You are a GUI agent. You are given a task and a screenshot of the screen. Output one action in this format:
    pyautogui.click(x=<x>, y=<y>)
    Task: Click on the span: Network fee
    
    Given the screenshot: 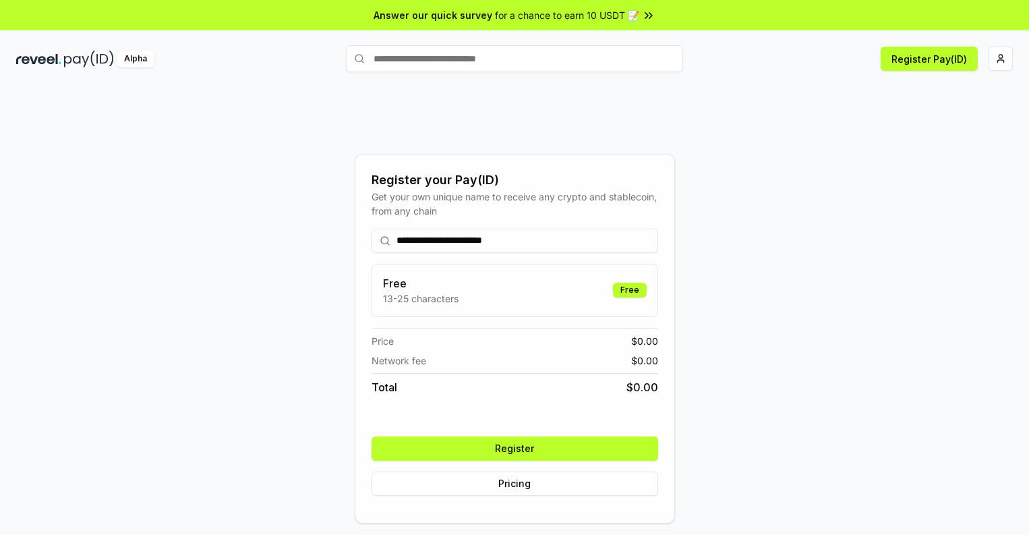 What is the action you would take?
    pyautogui.click(x=398, y=360)
    